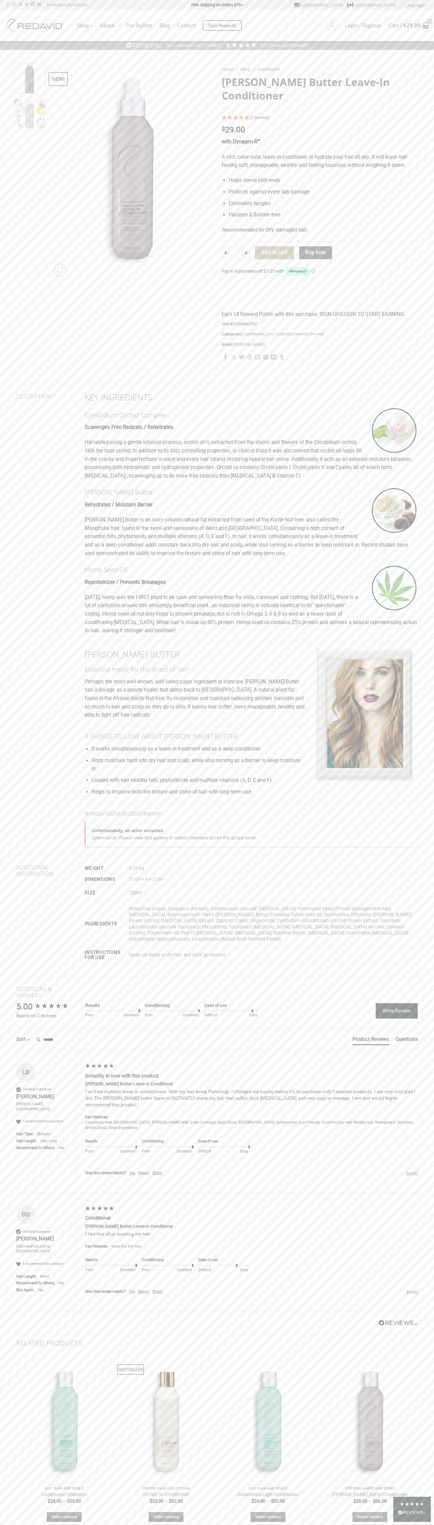 The image size is (434, 1525). What do you see at coordinates (99, 1067) in the screenshot?
I see `div: 5 star rating` at bounding box center [99, 1067].